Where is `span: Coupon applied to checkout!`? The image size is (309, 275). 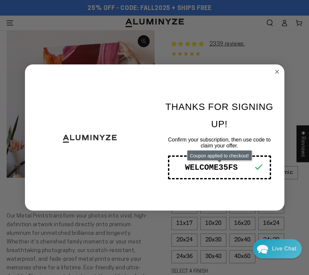
span: Coupon applied to checkout! is located at coordinates (219, 156).